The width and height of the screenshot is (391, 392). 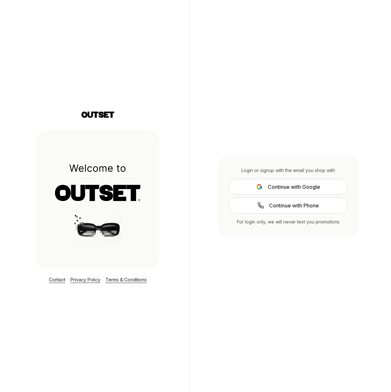 What do you see at coordinates (85, 280) in the screenshot?
I see `a: Privacy Policy` at bounding box center [85, 280].